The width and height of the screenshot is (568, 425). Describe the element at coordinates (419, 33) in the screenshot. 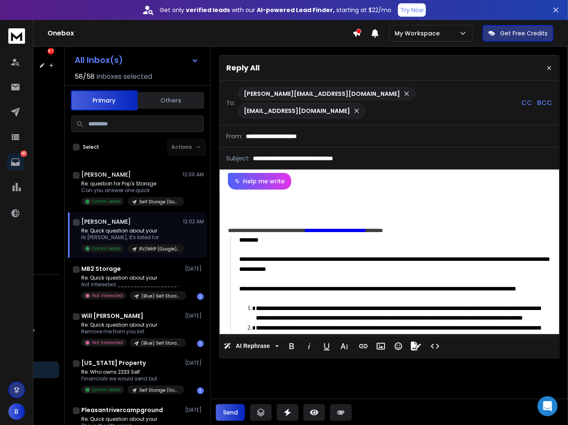

I see `p: My Workspace` at that location.